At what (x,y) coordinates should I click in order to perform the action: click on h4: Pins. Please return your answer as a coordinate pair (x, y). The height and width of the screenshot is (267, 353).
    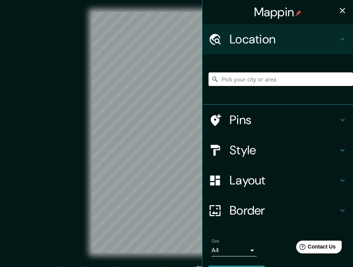
    Looking at the image, I should click on (284, 120).